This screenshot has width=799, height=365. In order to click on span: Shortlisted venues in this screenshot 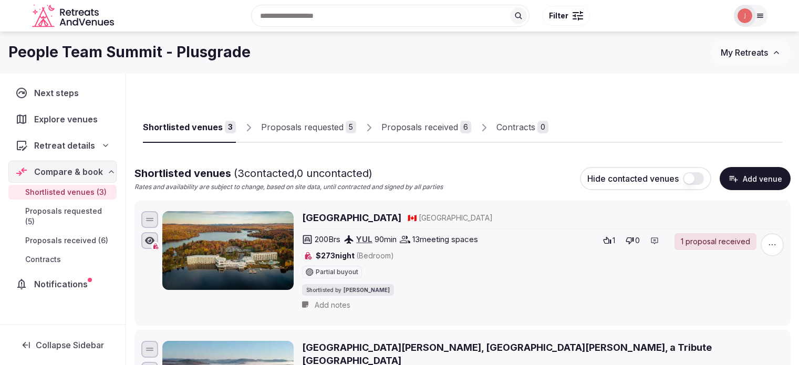, I will do `click(253, 173)`.